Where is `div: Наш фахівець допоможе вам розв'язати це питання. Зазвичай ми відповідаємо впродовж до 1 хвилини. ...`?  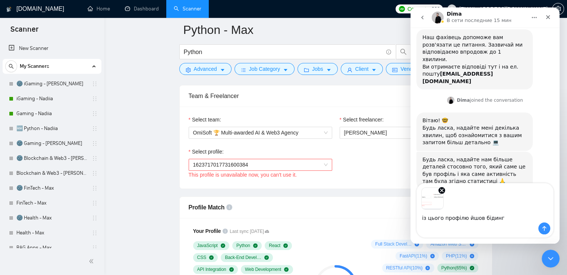
div: Наш фахівець допоможе вам розв'язати це питання. Зазвичай ми відповідаємо впродовж до 1 хвилини. ... is located at coordinates (64, 52).